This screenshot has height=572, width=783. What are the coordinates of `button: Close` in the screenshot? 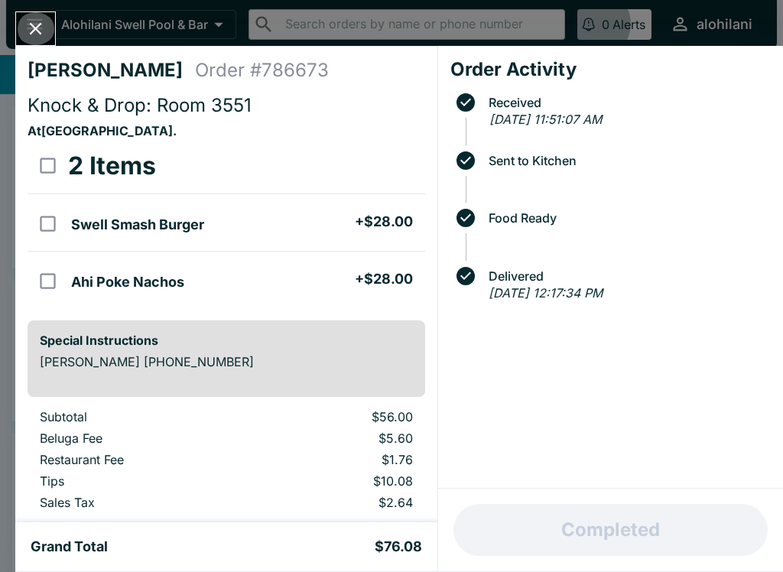 It's located at (35, 28).